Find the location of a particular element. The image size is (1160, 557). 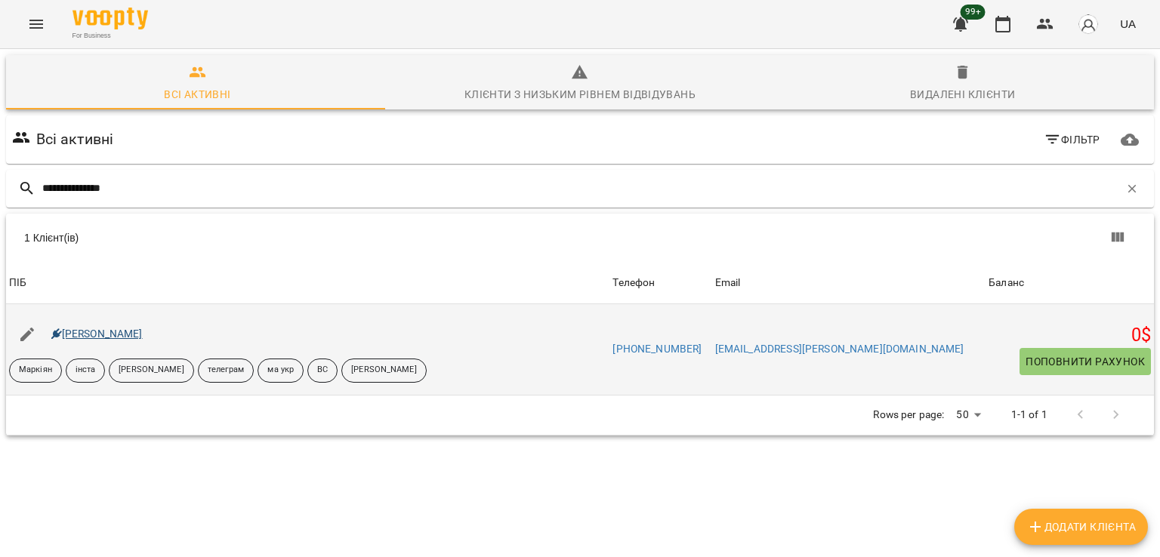

h5: 0 $ is located at coordinates (1069, 335).